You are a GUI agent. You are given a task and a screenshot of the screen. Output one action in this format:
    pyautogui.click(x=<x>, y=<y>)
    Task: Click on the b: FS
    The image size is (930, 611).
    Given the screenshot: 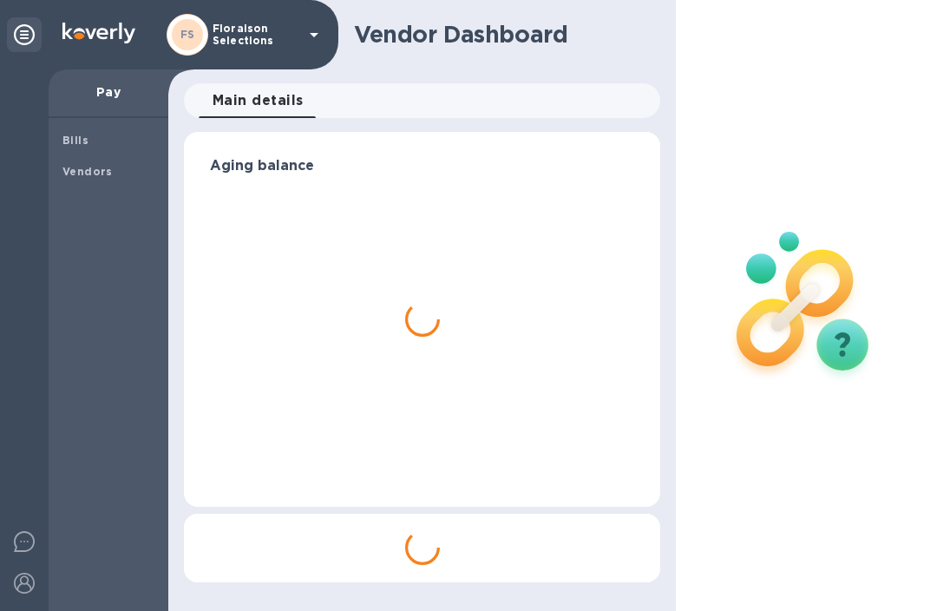 What is the action you would take?
    pyautogui.click(x=187, y=34)
    